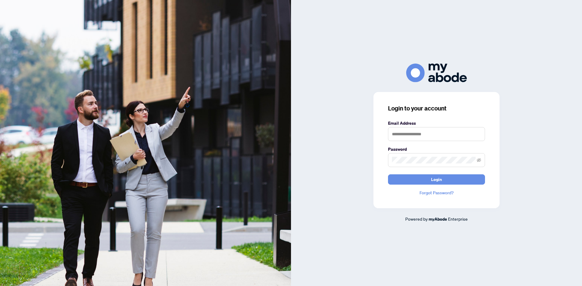 The height and width of the screenshot is (286, 582). What do you see at coordinates (437, 73) in the screenshot?
I see `img: ma-logo` at bounding box center [437, 73].